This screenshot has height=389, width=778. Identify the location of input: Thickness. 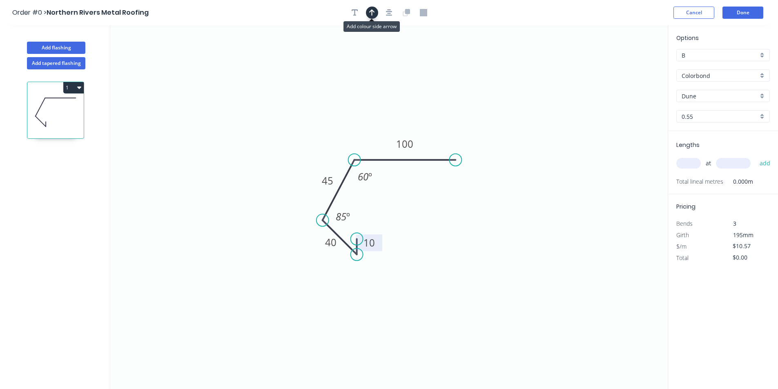
(720, 116).